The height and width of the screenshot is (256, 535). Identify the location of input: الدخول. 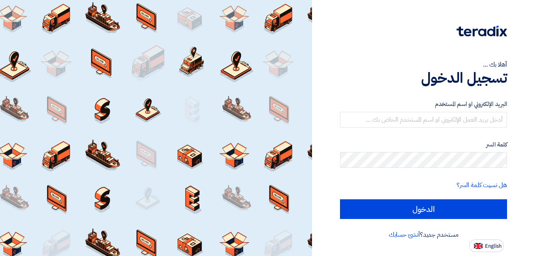
(423, 209).